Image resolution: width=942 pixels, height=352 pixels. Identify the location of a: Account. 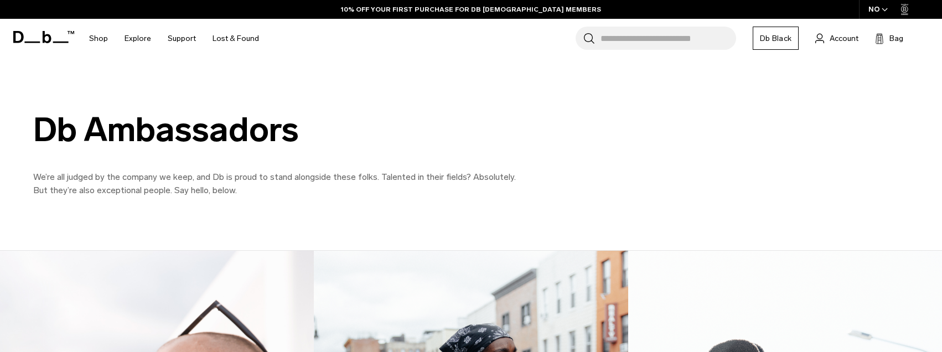
(837, 38).